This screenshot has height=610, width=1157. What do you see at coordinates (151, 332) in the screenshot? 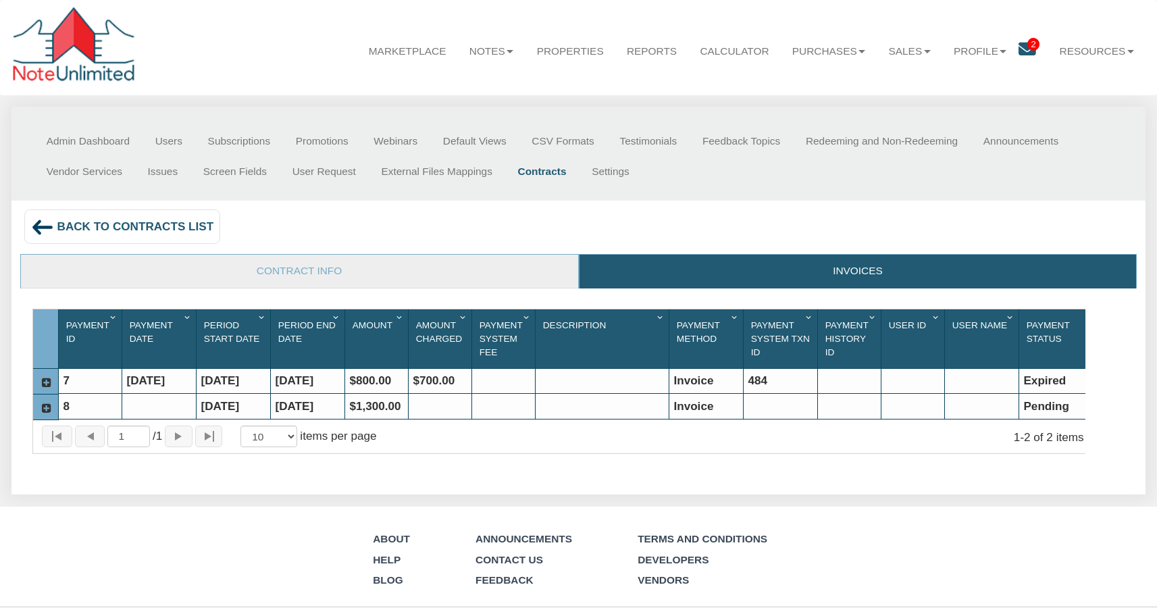
I see `span: Payment Date` at bounding box center [151, 332].